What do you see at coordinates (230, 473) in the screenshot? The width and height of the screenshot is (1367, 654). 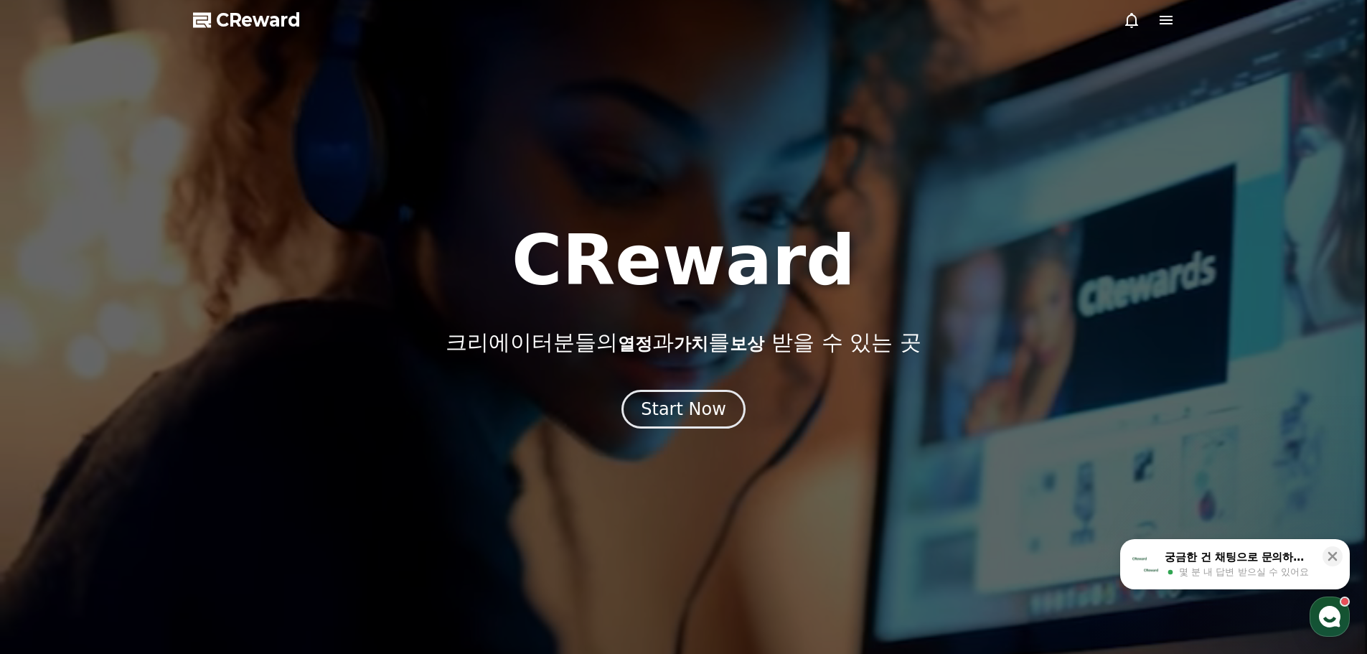 I see `a: 설정` at bounding box center [230, 473].